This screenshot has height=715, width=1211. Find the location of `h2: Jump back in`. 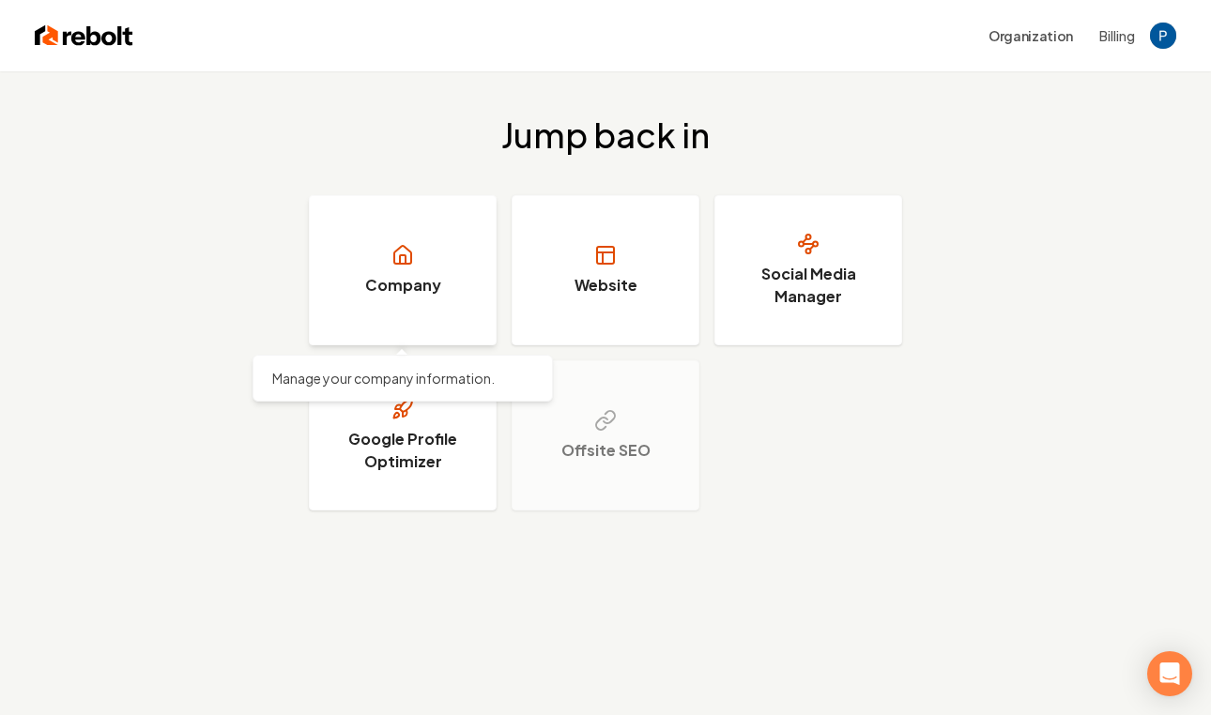

h2: Jump back in is located at coordinates (606, 135).